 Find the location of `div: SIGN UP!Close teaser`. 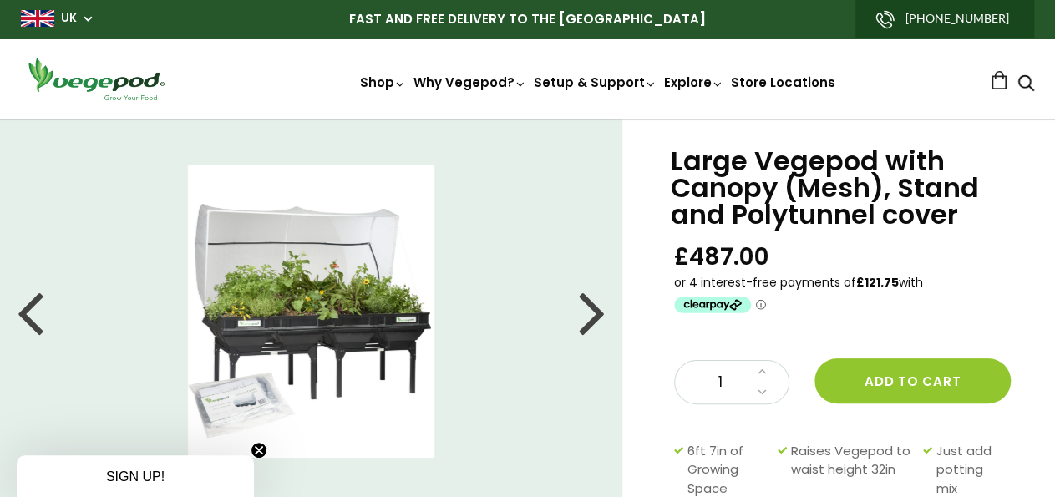

div: SIGN UP!Close teaser is located at coordinates (135, 476).